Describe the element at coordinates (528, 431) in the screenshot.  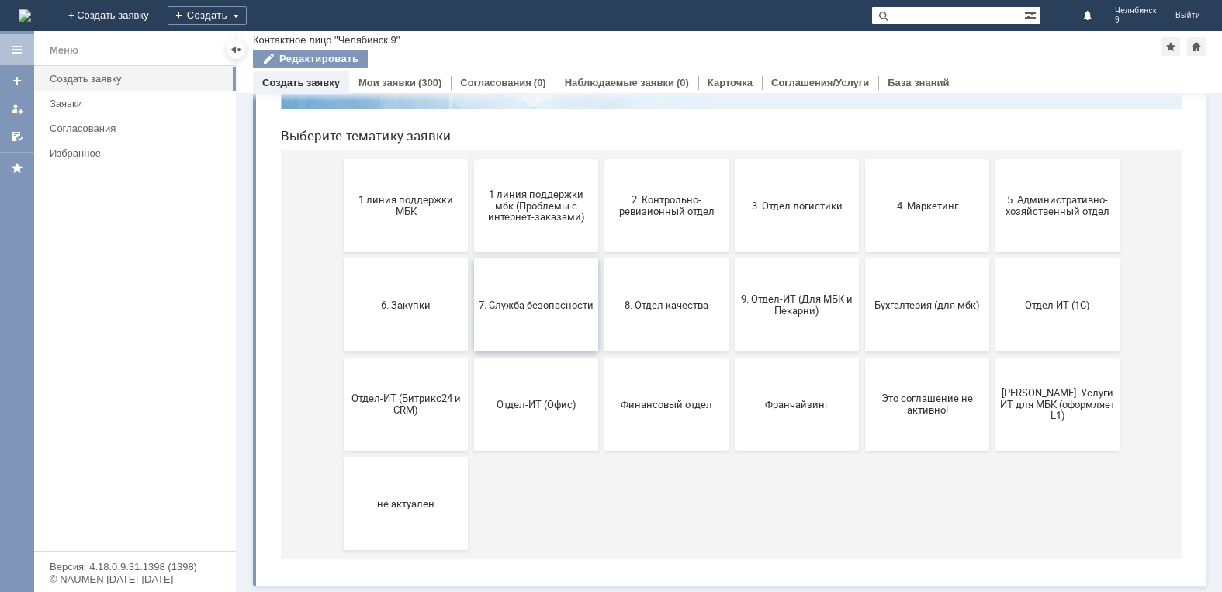
I see `span: Франчайзинг` at that location.